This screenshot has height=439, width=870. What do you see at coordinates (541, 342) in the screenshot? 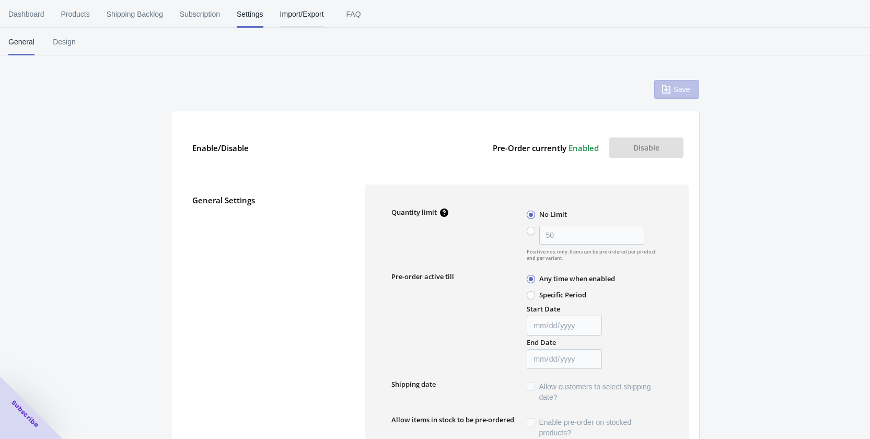
I see `label: End Date` at bounding box center [541, 342].